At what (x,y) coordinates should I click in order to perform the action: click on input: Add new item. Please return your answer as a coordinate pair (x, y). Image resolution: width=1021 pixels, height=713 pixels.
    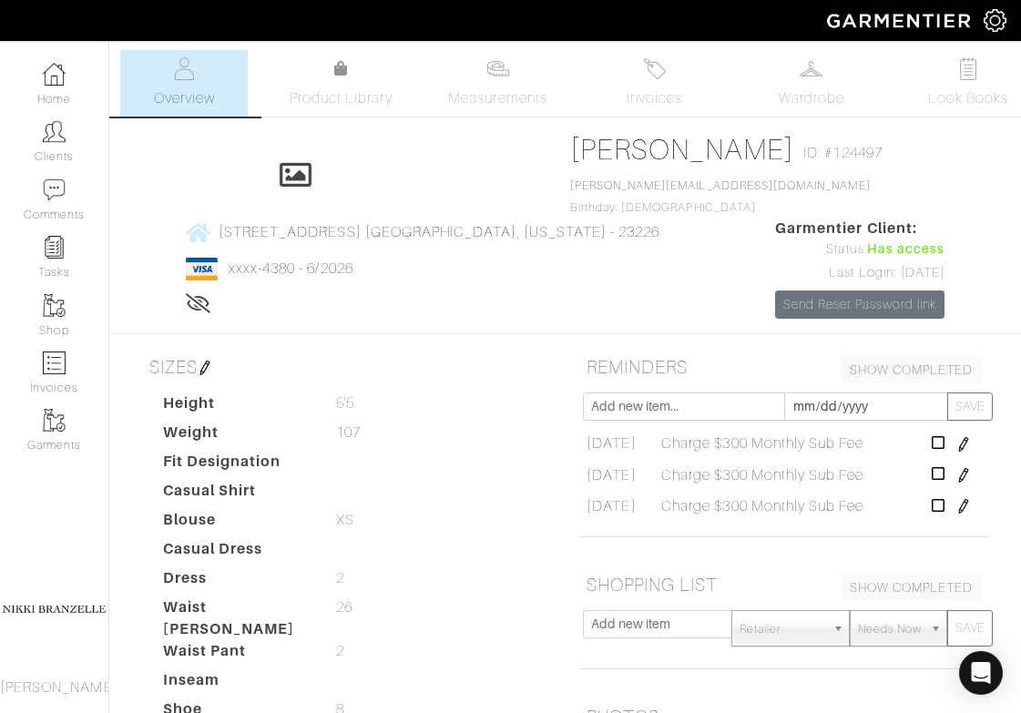
    Looking at the image, I should click on (658, 624).